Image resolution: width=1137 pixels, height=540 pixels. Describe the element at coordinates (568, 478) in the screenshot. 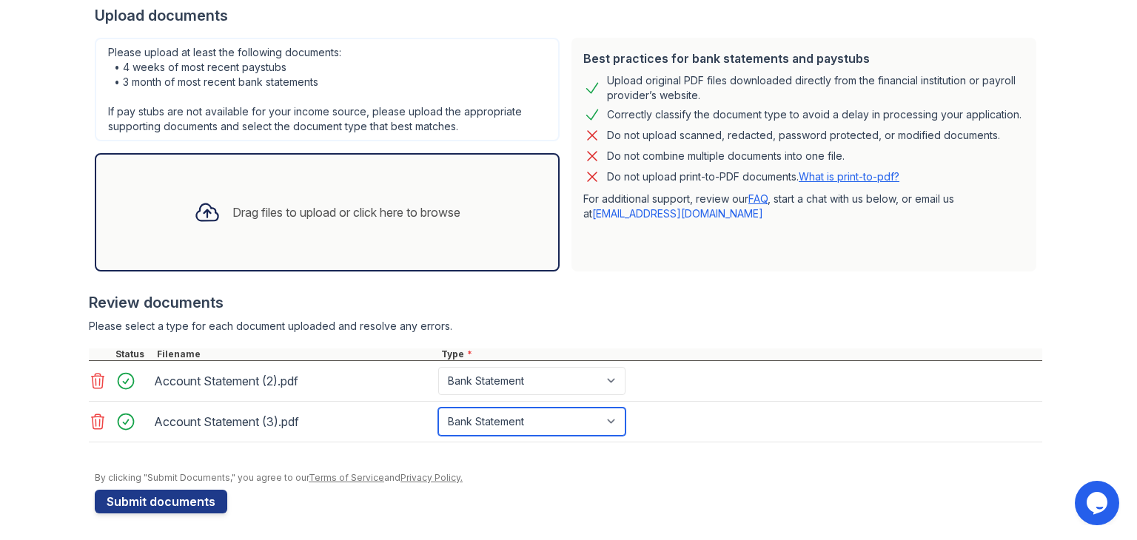

I see `div: By clicking "Submit Documents," you agree to our and` at that location.